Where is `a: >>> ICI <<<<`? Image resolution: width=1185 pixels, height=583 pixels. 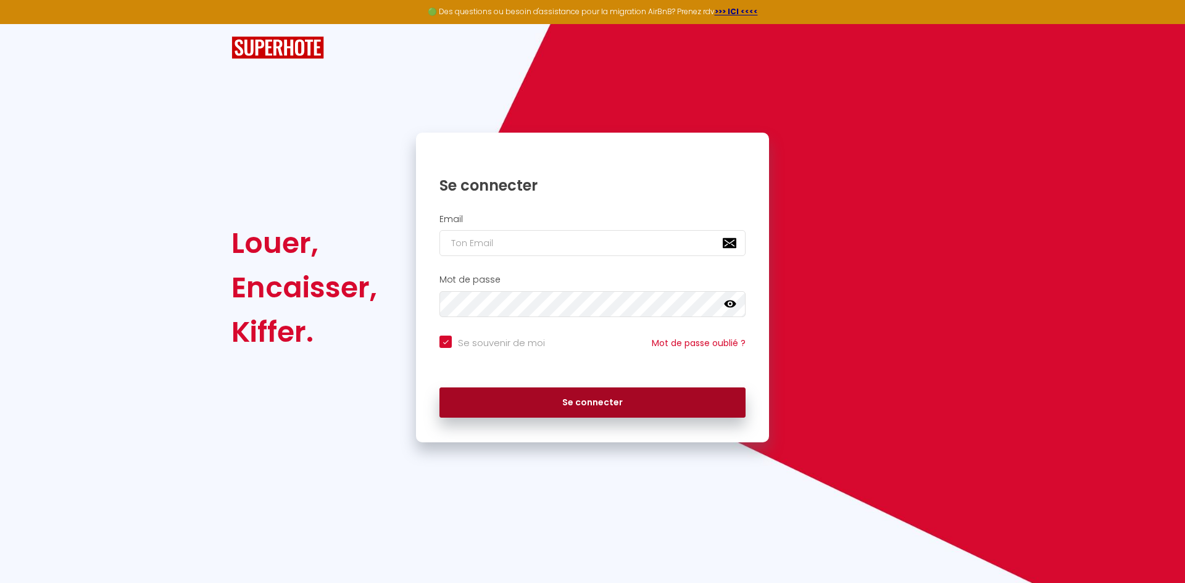 a: >>> ICI <<<< is located at coordinates (736, 11).